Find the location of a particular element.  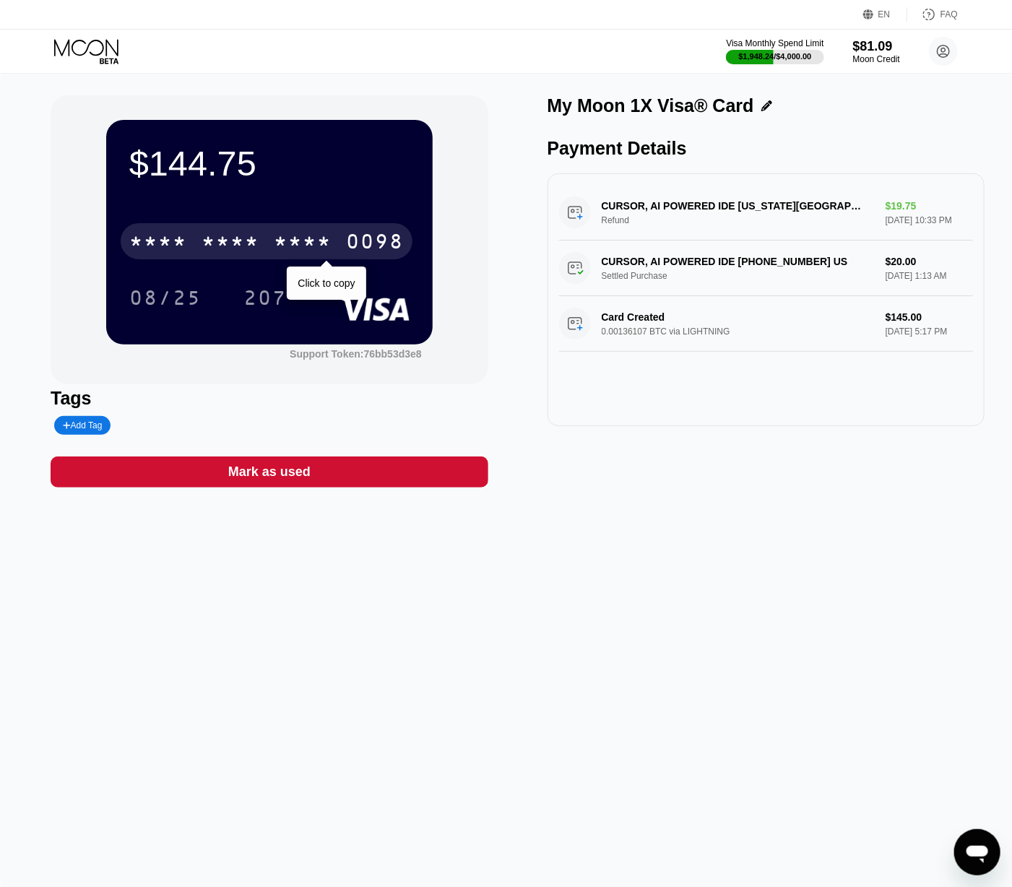

div: $1,948.24 / $4,000.00 is located at coordinates (775, 56).